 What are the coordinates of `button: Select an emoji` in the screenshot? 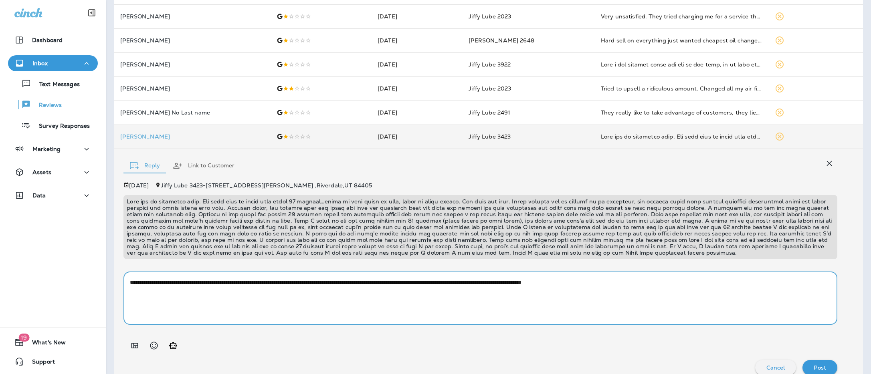 It's located at (154, 346).